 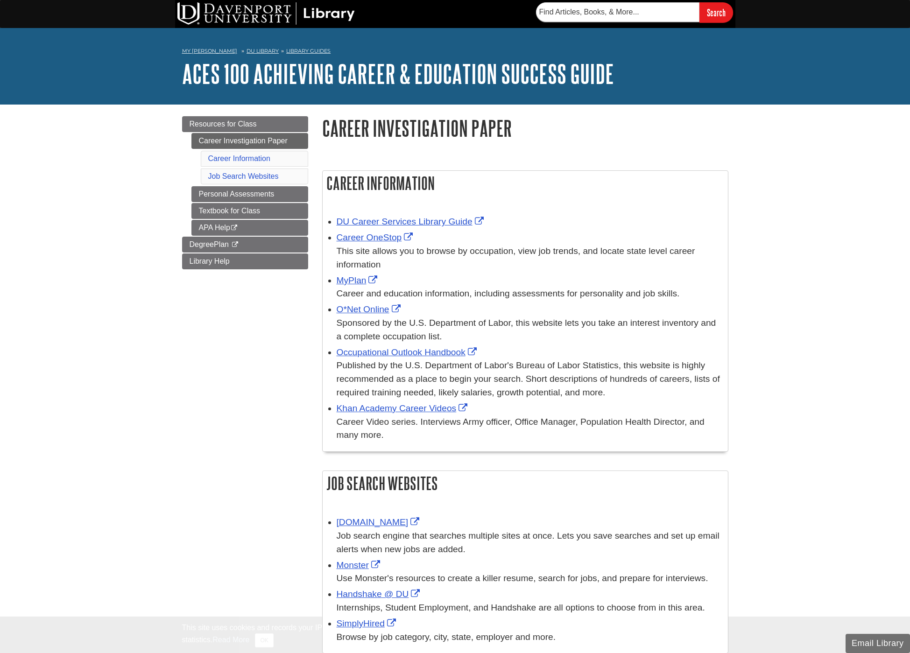 What do you see at coordinates (308, 51) in the screenshot?
I see `a: Library Guides` at bounding box center [308, 51].